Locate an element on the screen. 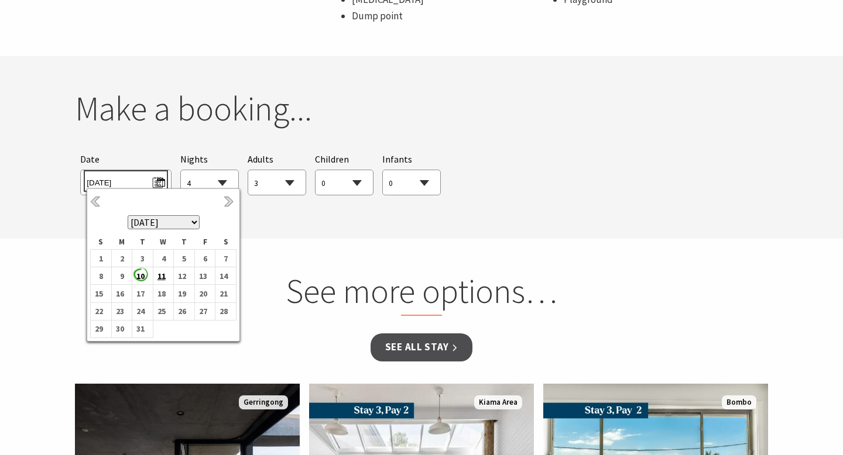 This screenshot has width=843, height=455. div: Please choose your desired arrival date is located at coordinates (125, 174).